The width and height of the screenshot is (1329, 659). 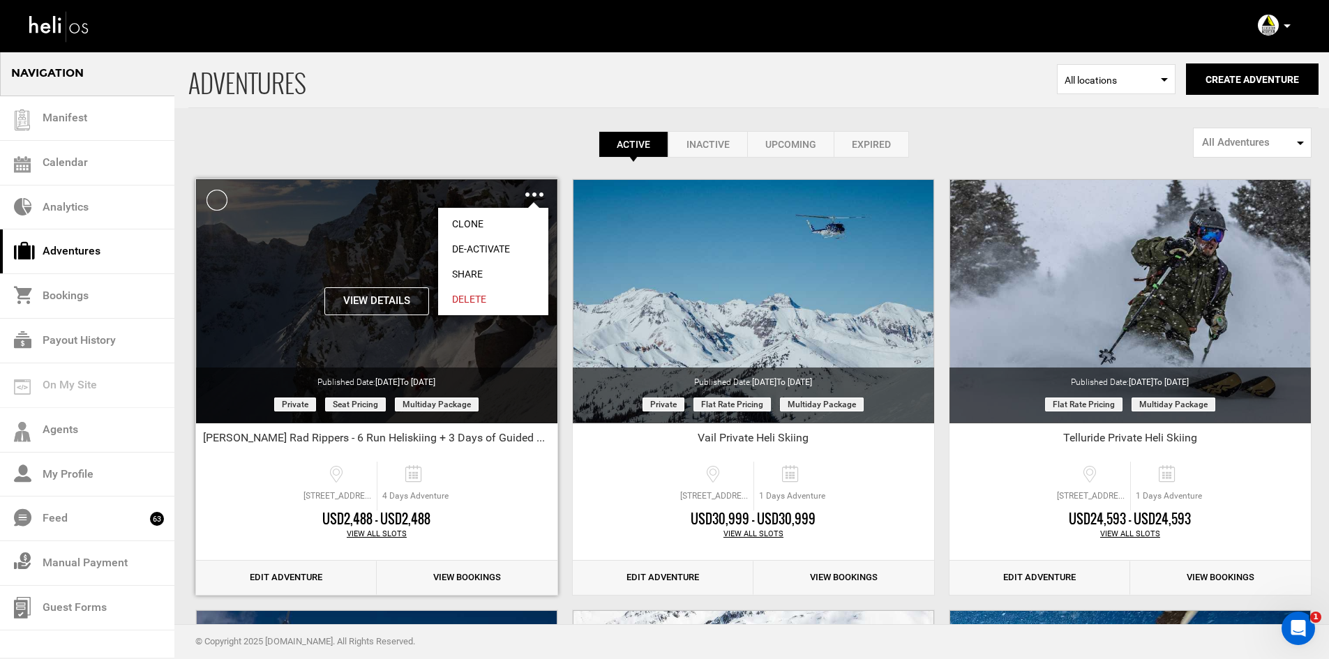 What do you see at coordinates (622, 79) in the screenshot?
I see `span: ADVENTURES` at bounding box center [622, 79].